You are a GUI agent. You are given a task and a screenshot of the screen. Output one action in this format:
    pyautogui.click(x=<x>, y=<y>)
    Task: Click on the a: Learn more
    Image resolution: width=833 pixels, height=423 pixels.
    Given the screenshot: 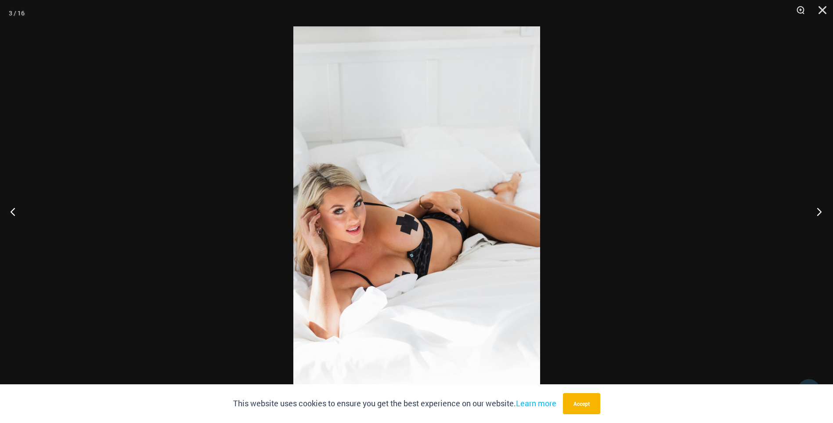 What is the action you would take?
    pyautogui.click(x=536, y=403)
    